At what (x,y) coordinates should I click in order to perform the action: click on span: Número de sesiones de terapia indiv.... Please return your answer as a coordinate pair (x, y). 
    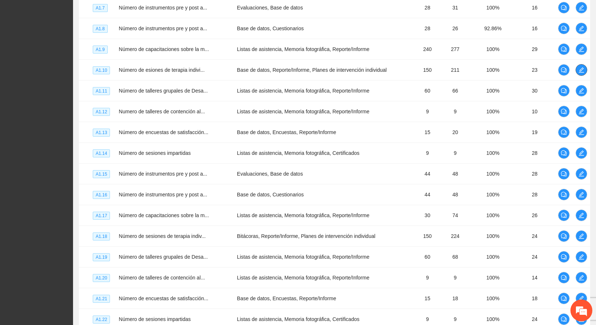
    Looking at the image, I should click on (162, 236).